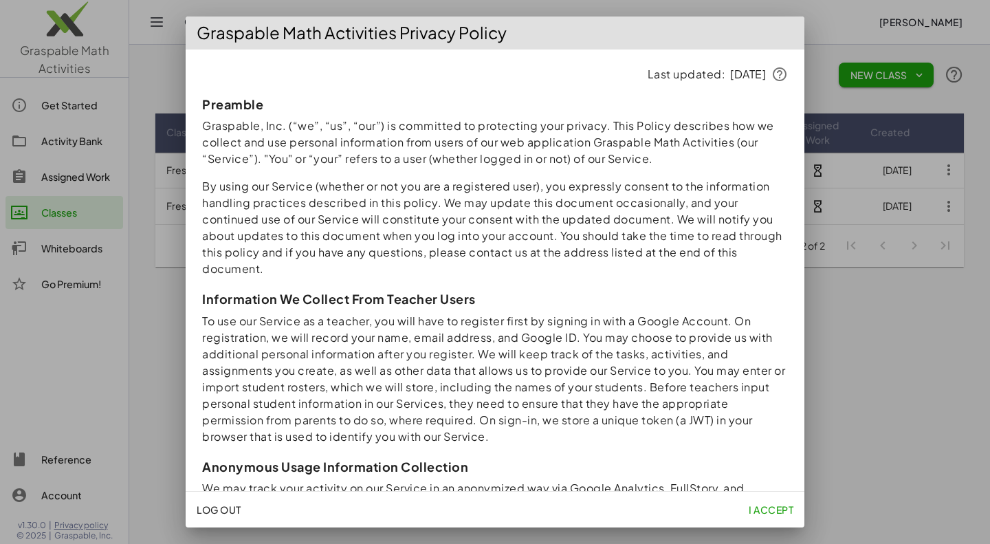 This screenshot has width=990, height=544. I want to click on h3: Anonymous Usage Information Collection, so click(495, 466).